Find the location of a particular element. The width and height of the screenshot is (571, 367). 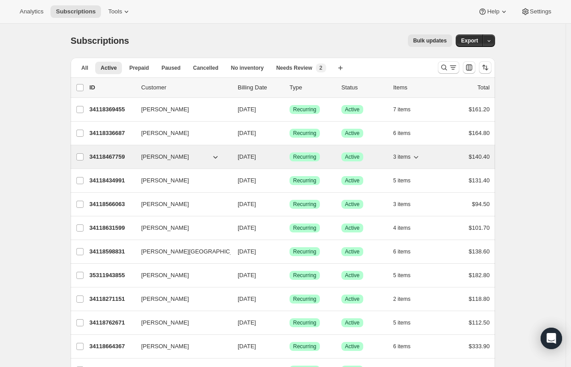

span: $333.90 is located at coordinates (479, 346).